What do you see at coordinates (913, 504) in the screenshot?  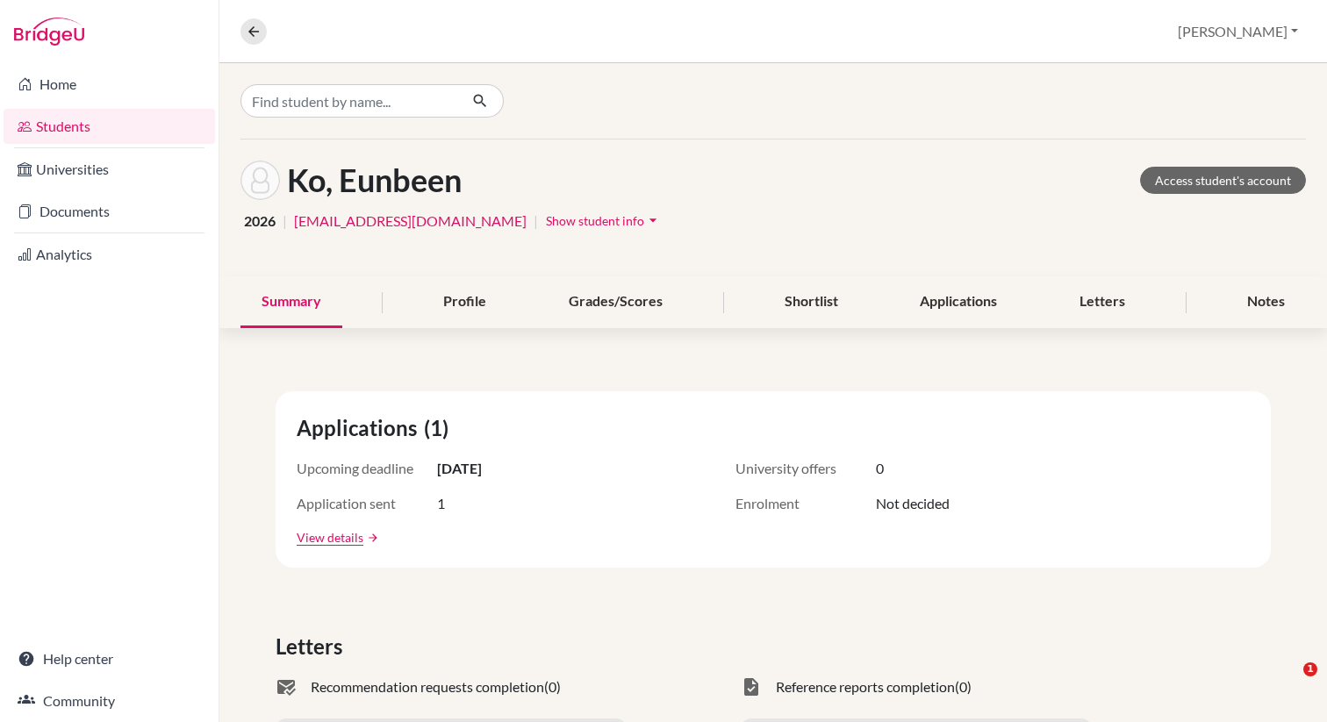 I see `span: Not decided` at bounding box center [913, 504].